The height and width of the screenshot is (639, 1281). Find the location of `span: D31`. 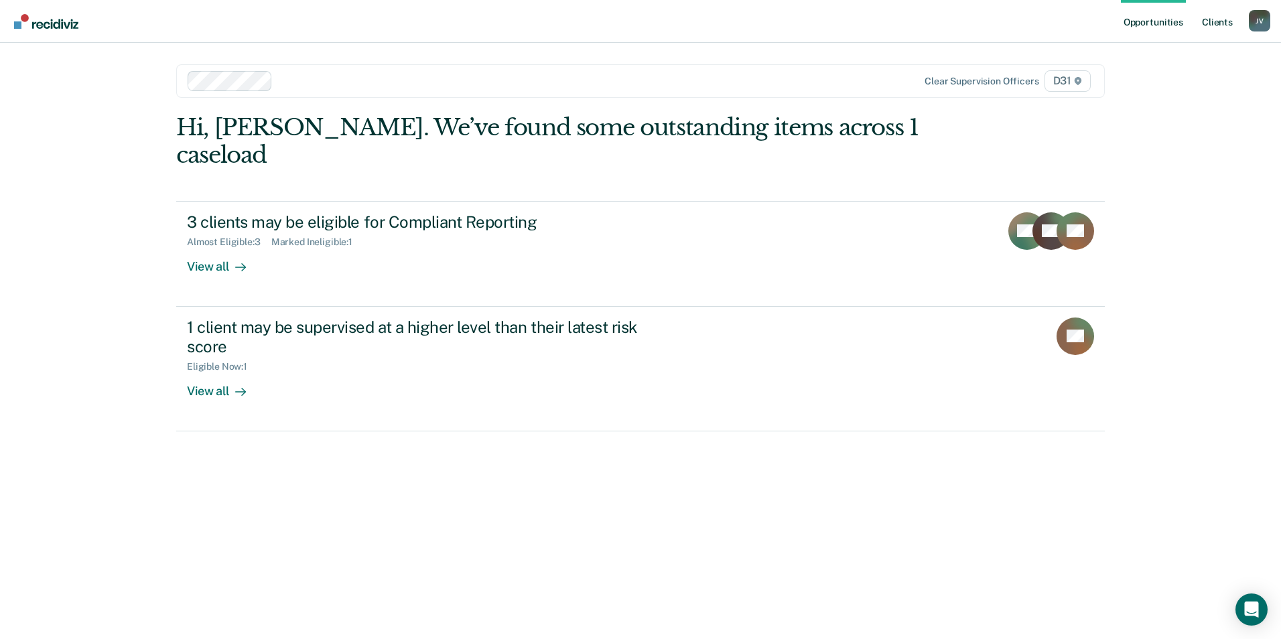

span: D31 is located at coordinates (1067, 81).